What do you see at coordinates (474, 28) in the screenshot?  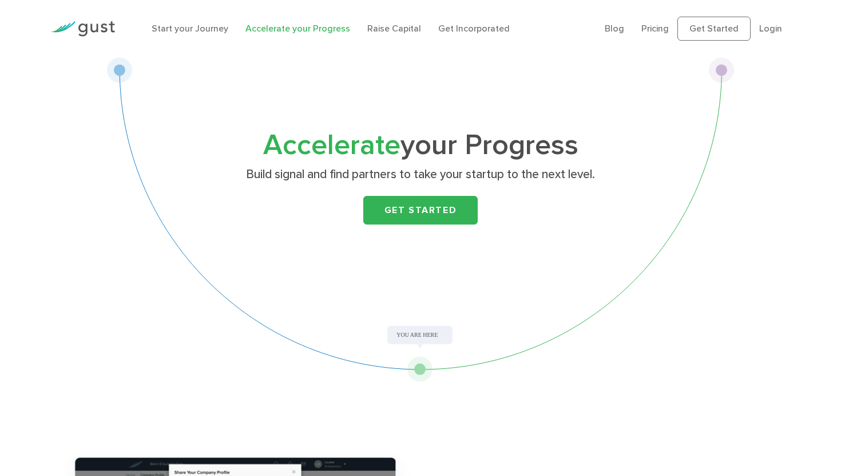 I see `a: Get Incorporated` at bounding box center [474, 28].